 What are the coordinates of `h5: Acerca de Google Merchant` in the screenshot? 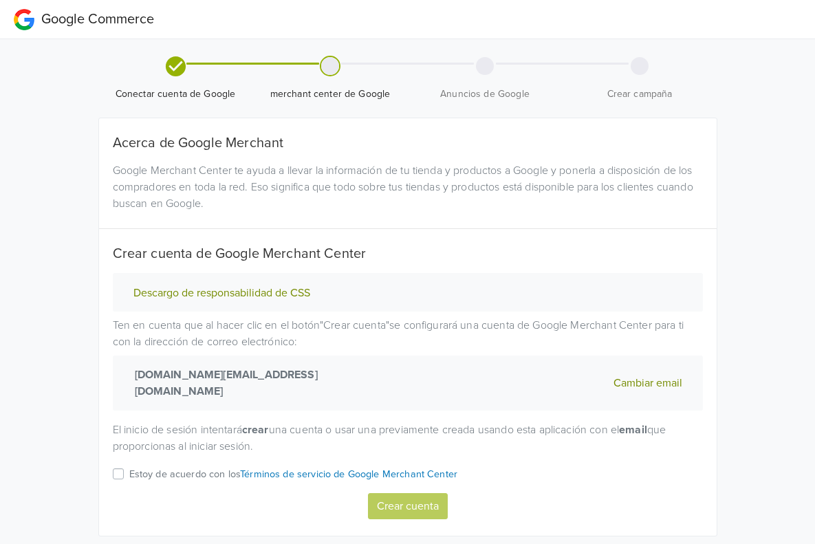 It's located at (408, 143).